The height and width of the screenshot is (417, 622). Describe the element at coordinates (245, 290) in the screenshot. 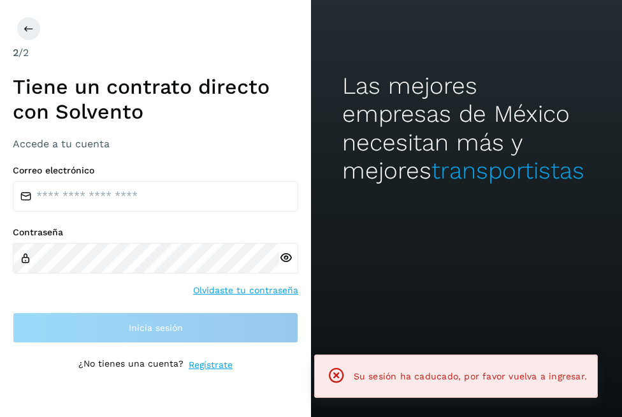

I see `a: Olvidaste tu contraseña` at that location.